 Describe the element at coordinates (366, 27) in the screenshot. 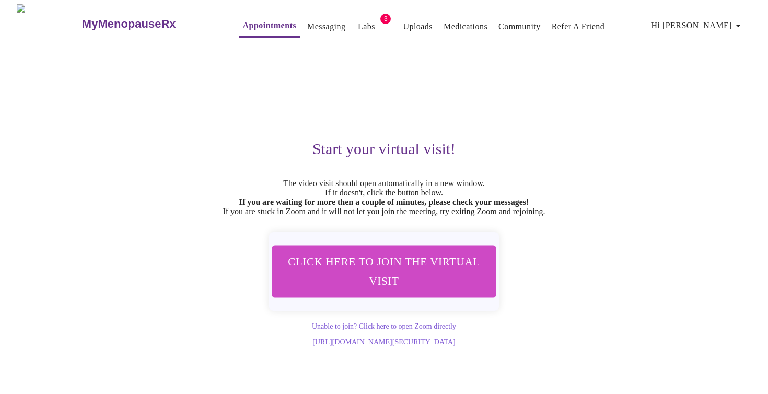

I see `a: Labs` at that location.